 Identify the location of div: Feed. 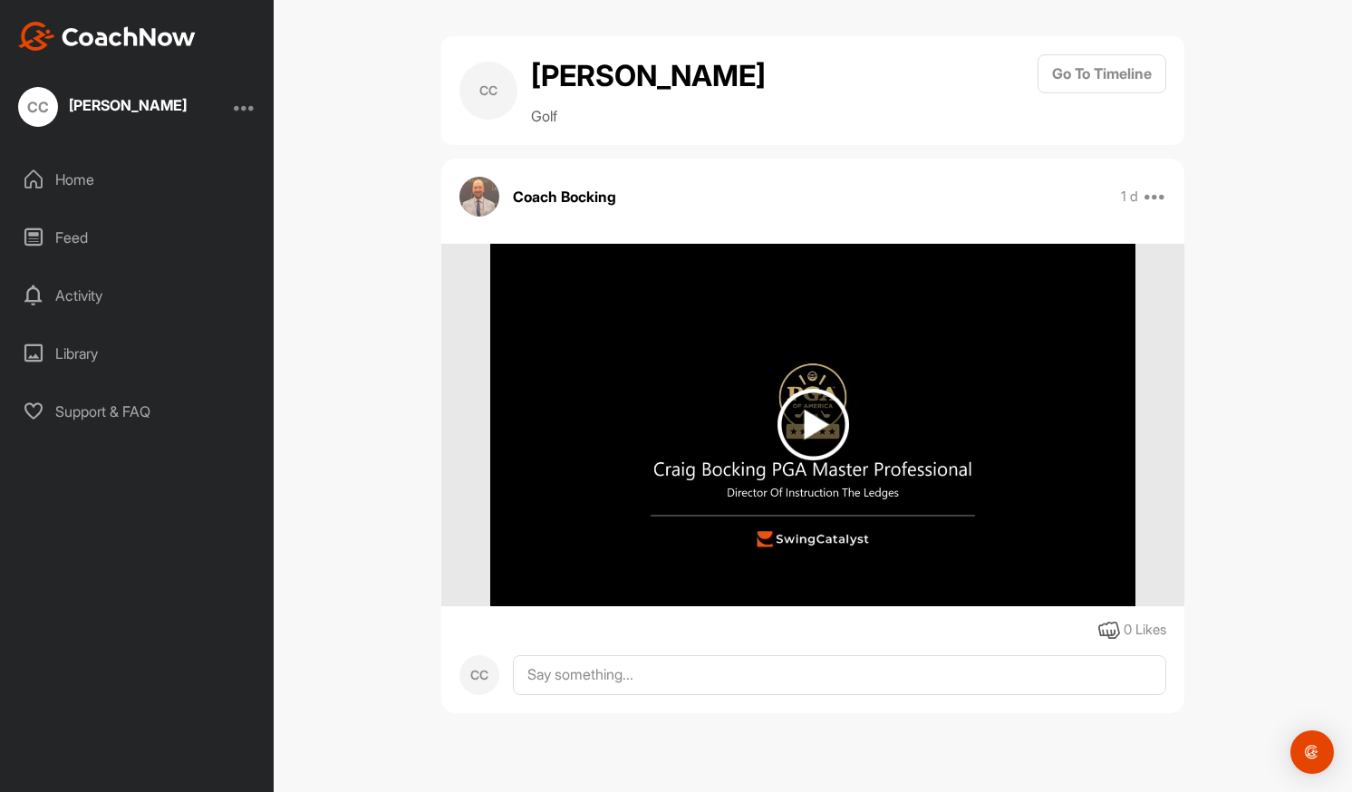
(138, 237).